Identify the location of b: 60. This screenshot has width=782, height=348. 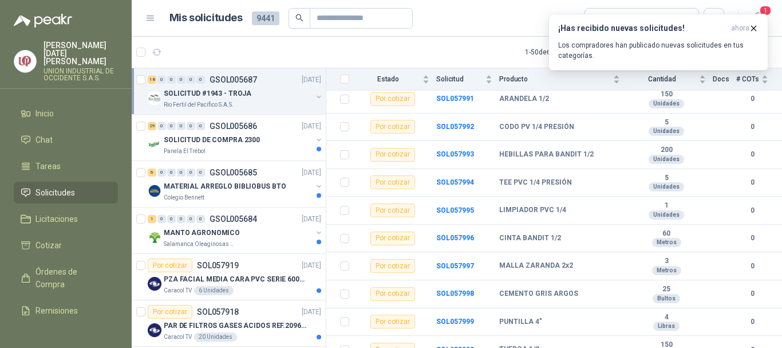
(667, 234).